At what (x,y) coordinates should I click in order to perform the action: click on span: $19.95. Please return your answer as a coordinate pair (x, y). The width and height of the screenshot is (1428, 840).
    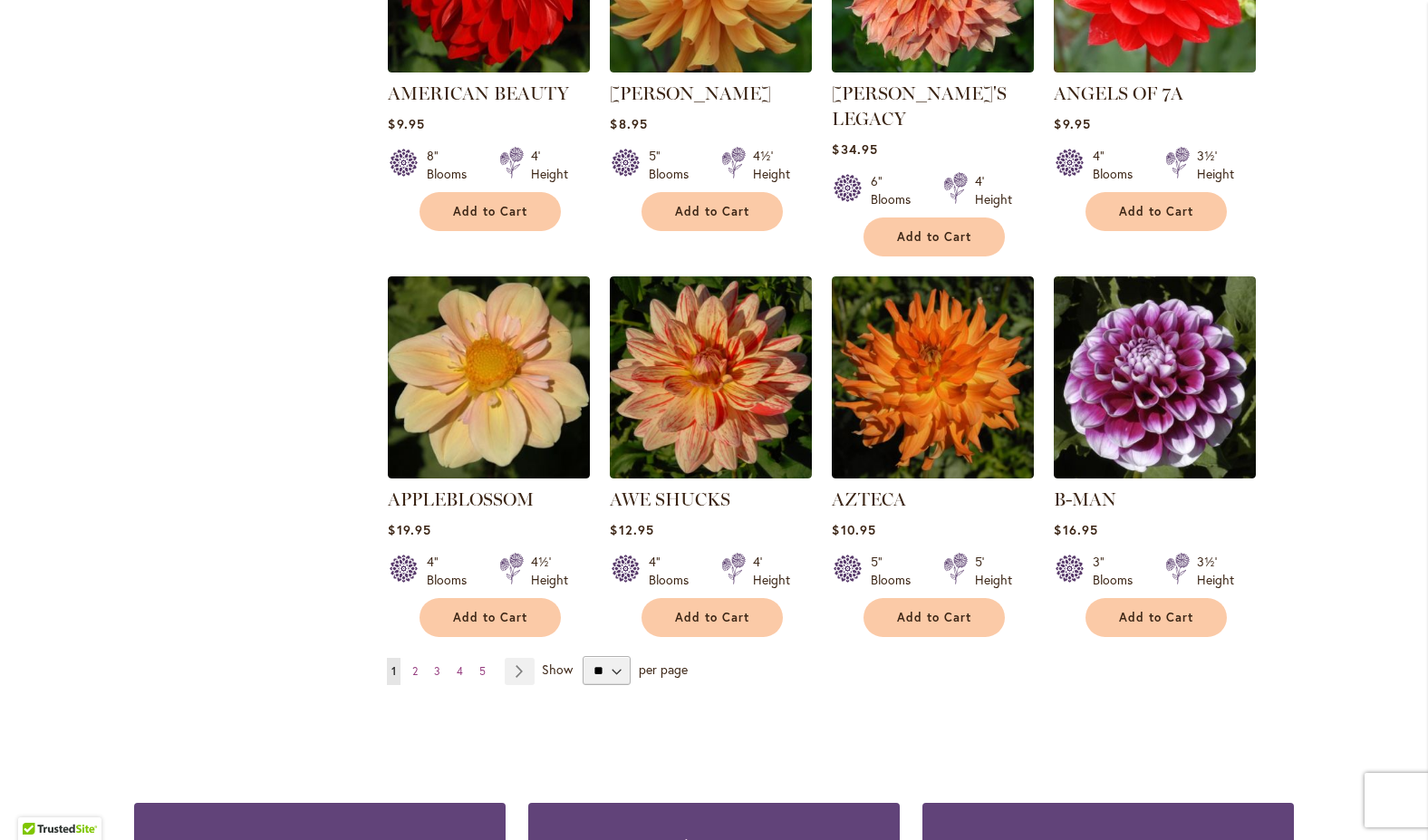
    Looking at the image, I should click on (409, 529).